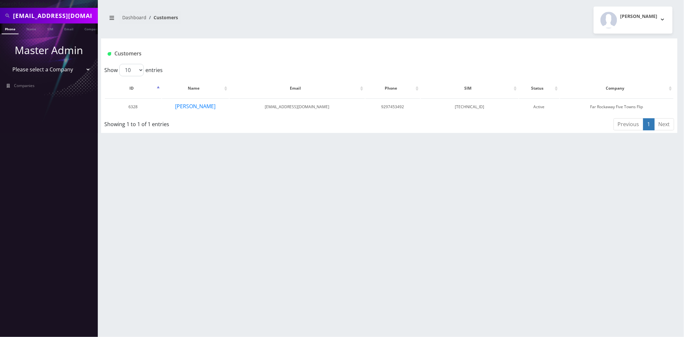 The width and height of the screenshot is (684, 337). What do you see at coordinates (628, 124) in the screenshot?
I see `a: Previous` at bounding box center [628, 124].